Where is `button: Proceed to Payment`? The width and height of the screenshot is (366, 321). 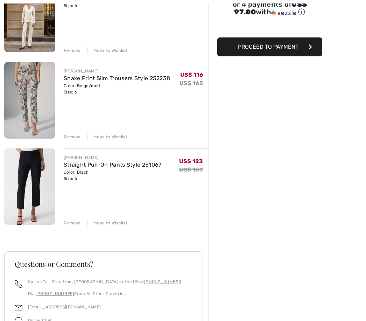
button: Proceed to Payment is located at coordinates (270, 47).